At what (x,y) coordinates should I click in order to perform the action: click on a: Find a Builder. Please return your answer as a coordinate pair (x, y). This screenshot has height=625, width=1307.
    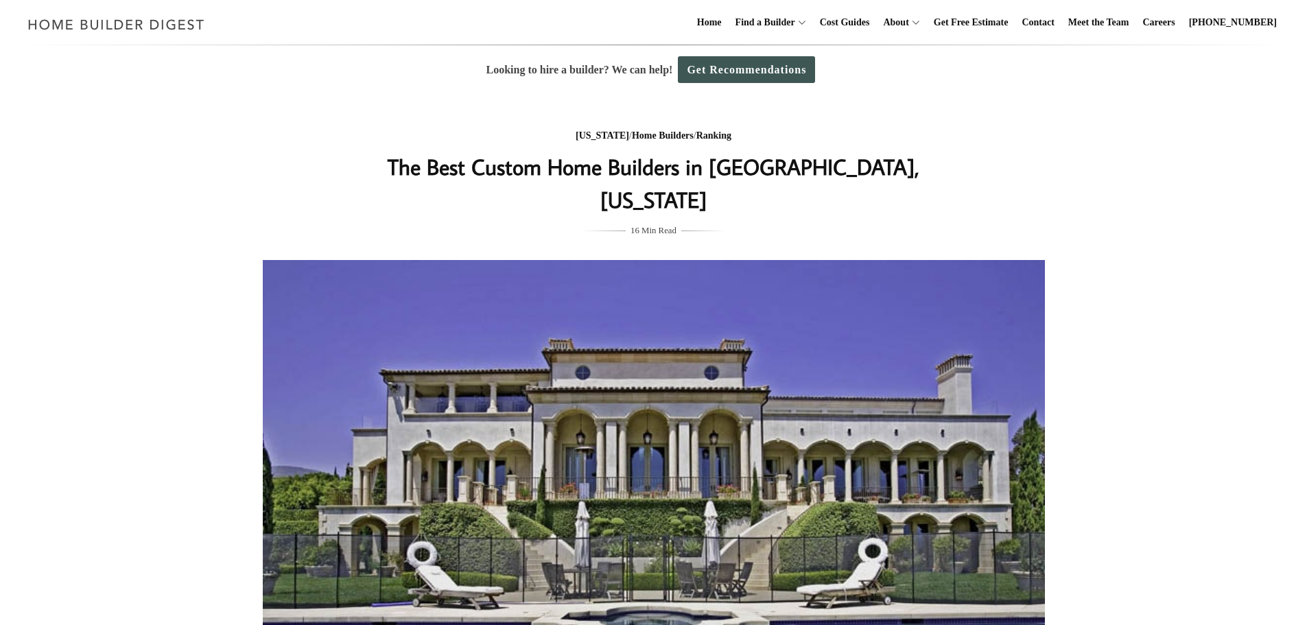
    Looking at the image, I should click on (762, 23).